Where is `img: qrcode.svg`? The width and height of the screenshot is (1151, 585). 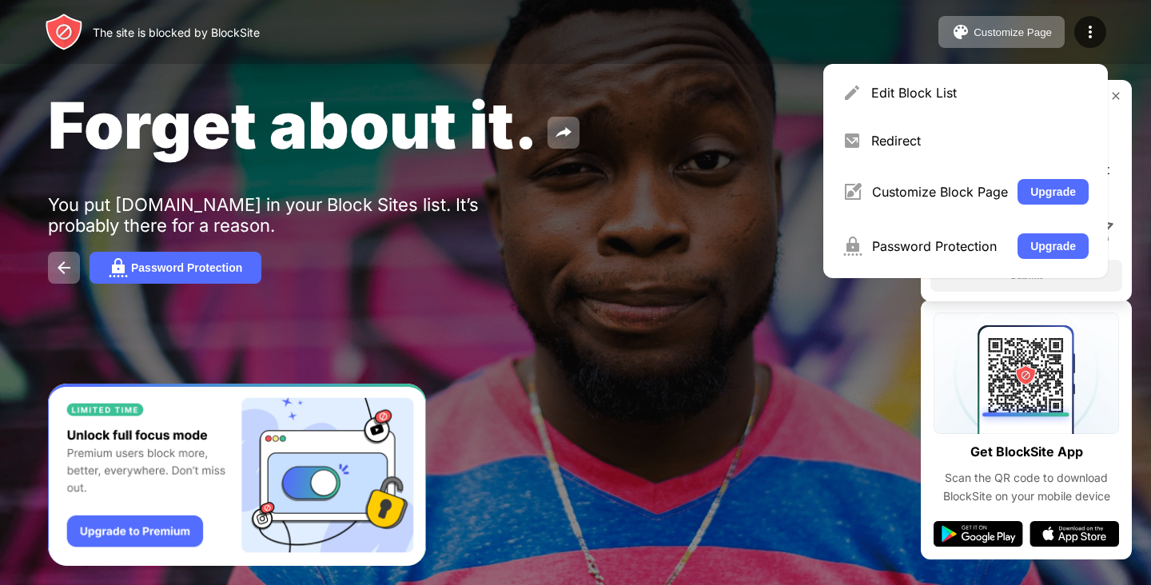
img: qrcode.svg is located at coordinates (1026, 373).